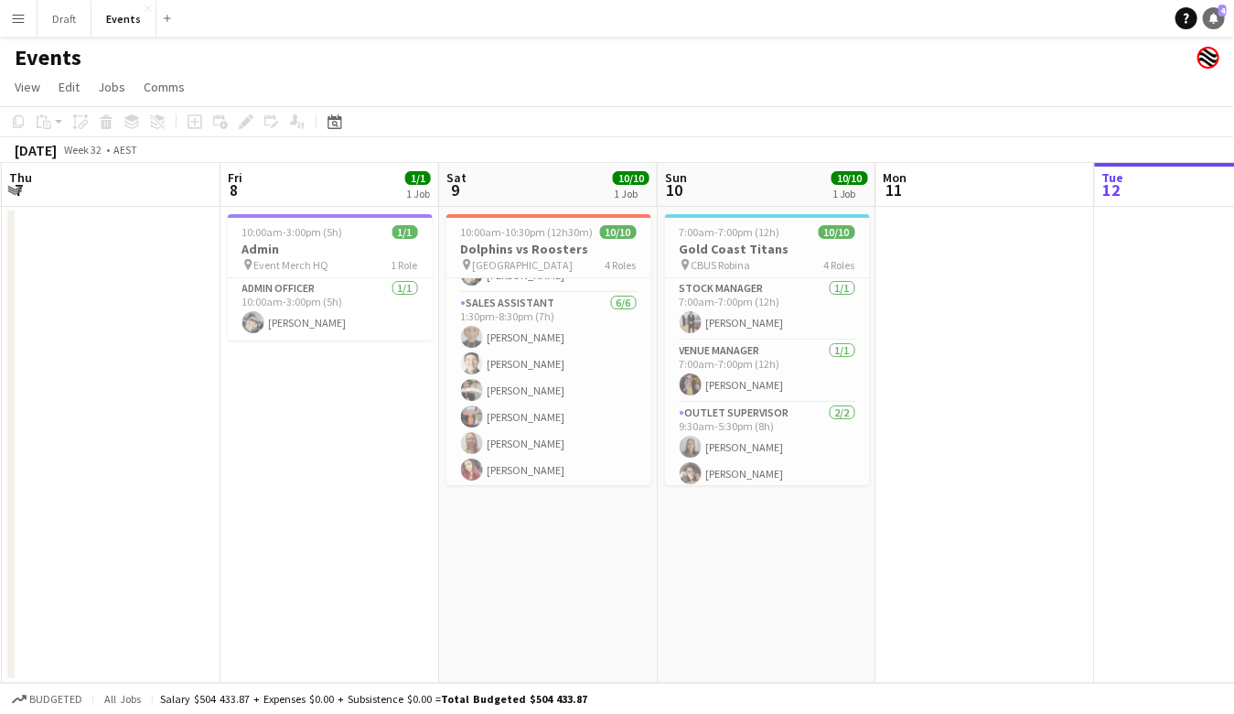 The image size is (1234, 714). I want to click on span: 8, so click(233, 189).